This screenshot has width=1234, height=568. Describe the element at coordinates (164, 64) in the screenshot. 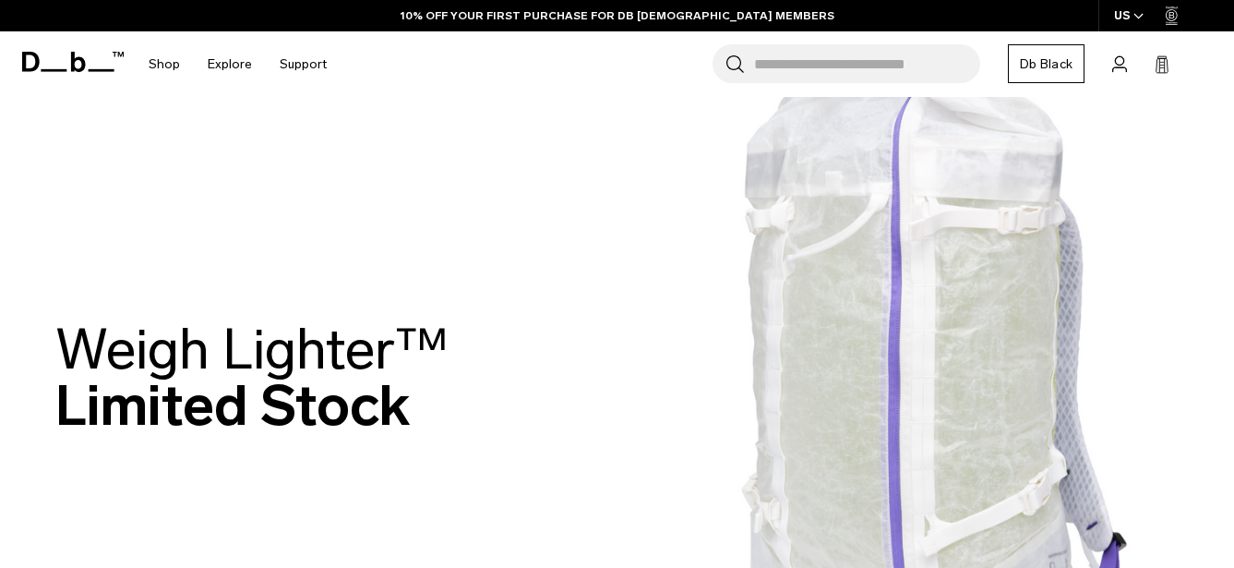

I see `a: Shop` at that location.